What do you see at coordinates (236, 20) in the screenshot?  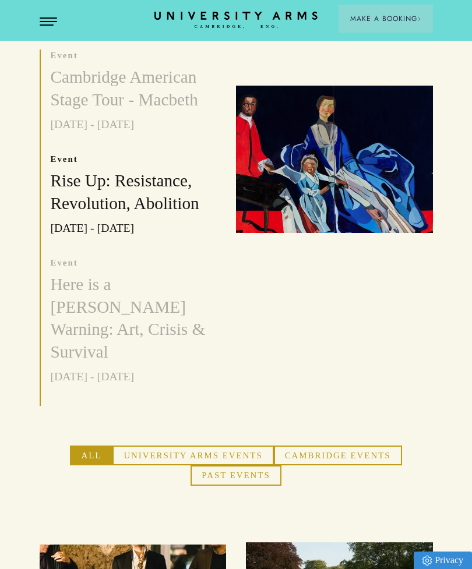 I see `a: Home` at bounding box center [236, 20].